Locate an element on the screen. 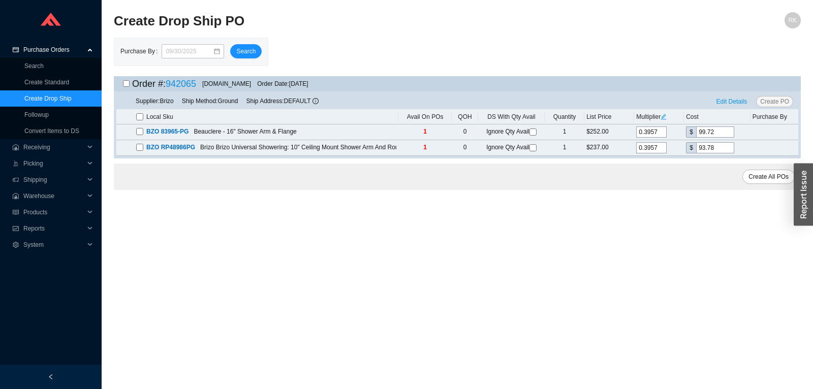 This screenshot has height=389, width=813. th: Cost is located at coordinates (717, 117).